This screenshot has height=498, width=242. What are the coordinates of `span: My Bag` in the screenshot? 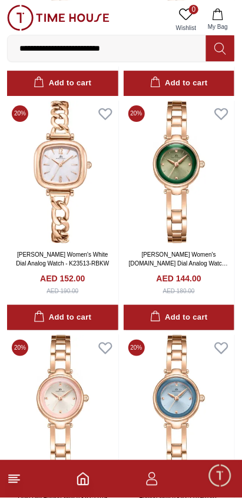 It's located at (218, 26).